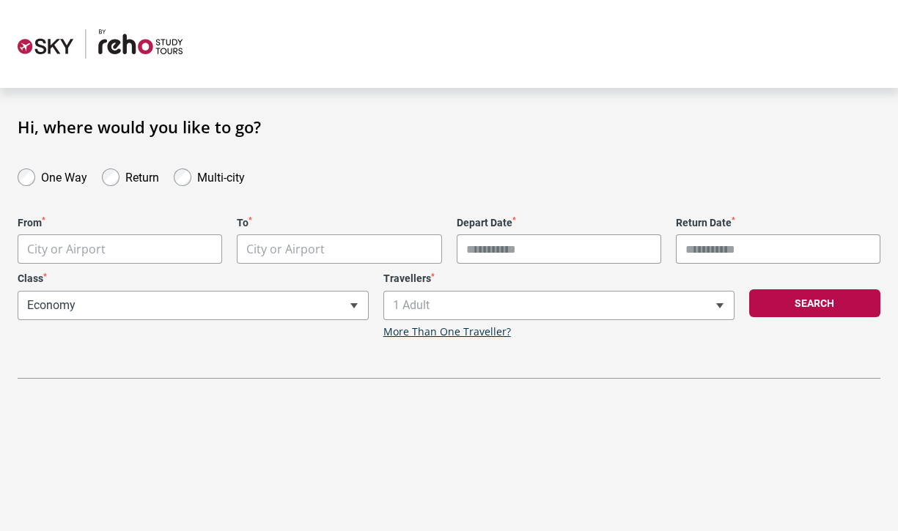 This screenshot has height=531, width=898. I want to click on label: One Way, so click(64, 176).